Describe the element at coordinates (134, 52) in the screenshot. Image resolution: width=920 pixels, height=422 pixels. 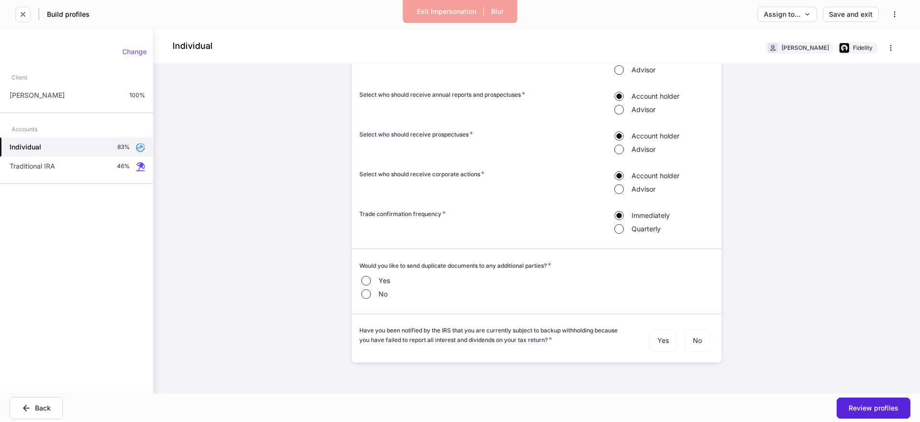
I see `button: Change` at that location.